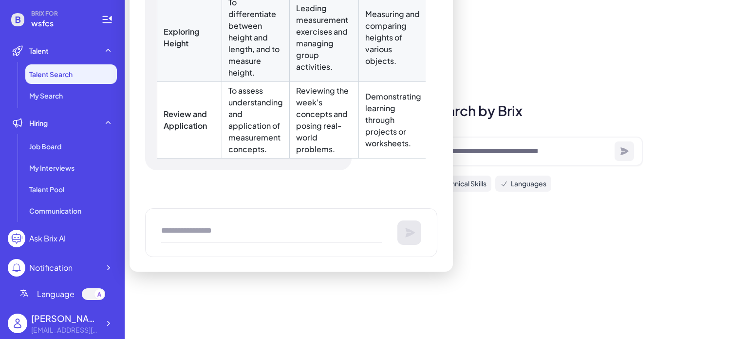 This screenshot has width=748, height=339. Describe the element at coordinates (529, 183) in the screenshot. I see `span: Languages` at that location.